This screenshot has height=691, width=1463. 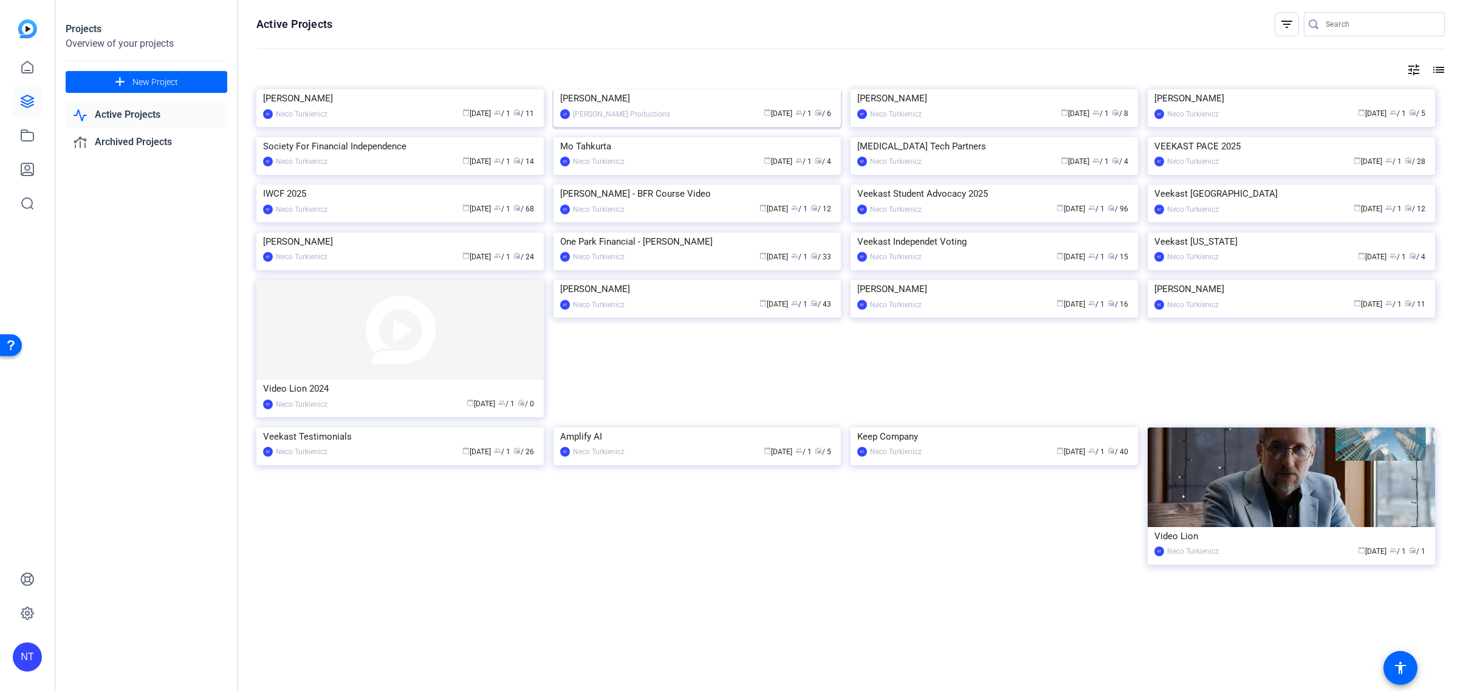 What do you see at coordinates (821, 304) in the screenshot?
I see `span: / 43` at bounding box center [821, 304].